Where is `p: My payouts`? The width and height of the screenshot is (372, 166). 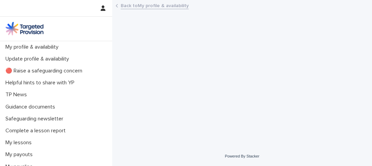 p: My payouts is located at coordinates (20, 154).